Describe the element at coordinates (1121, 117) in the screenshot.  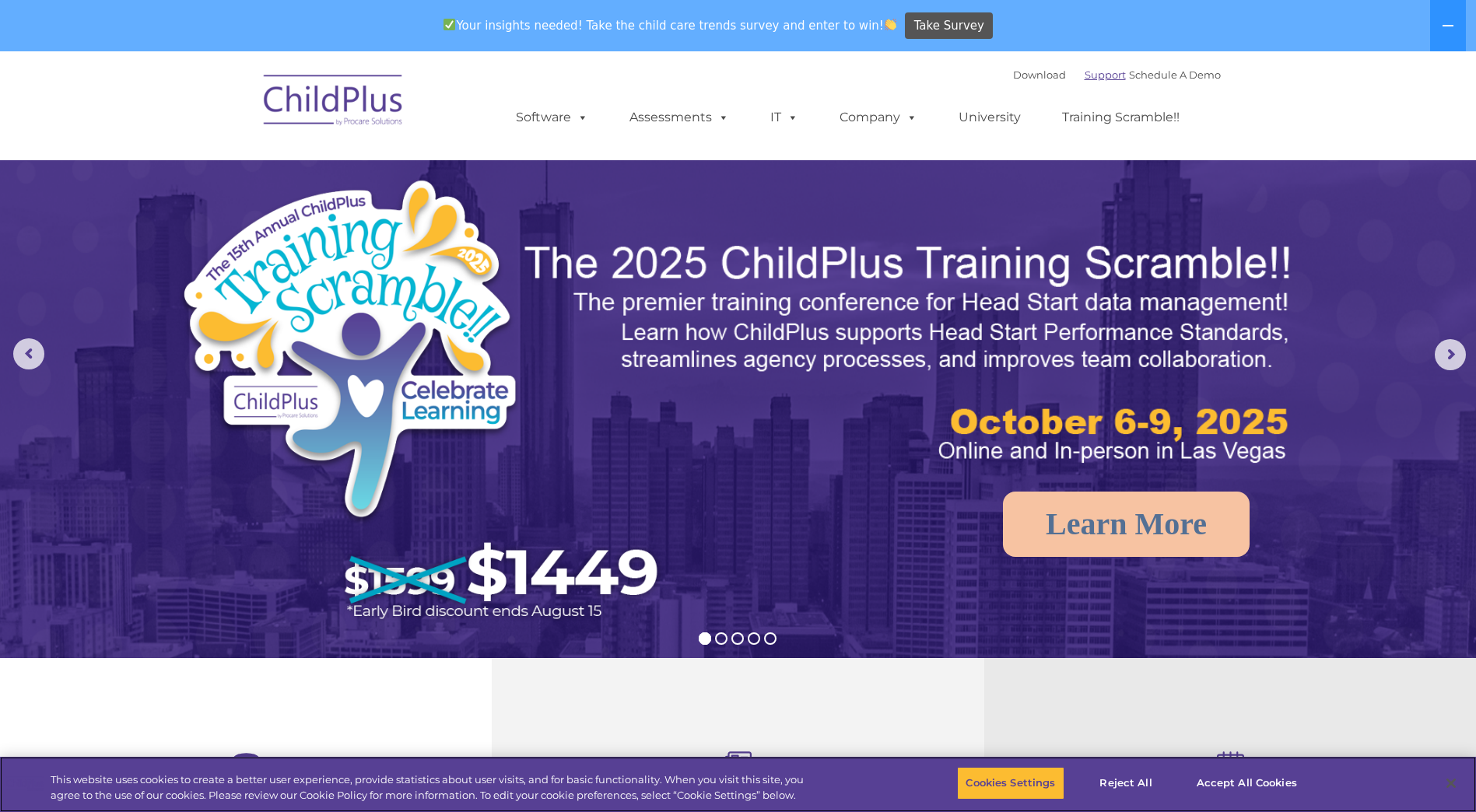
I see `a: Training Scramble!!` at that location.